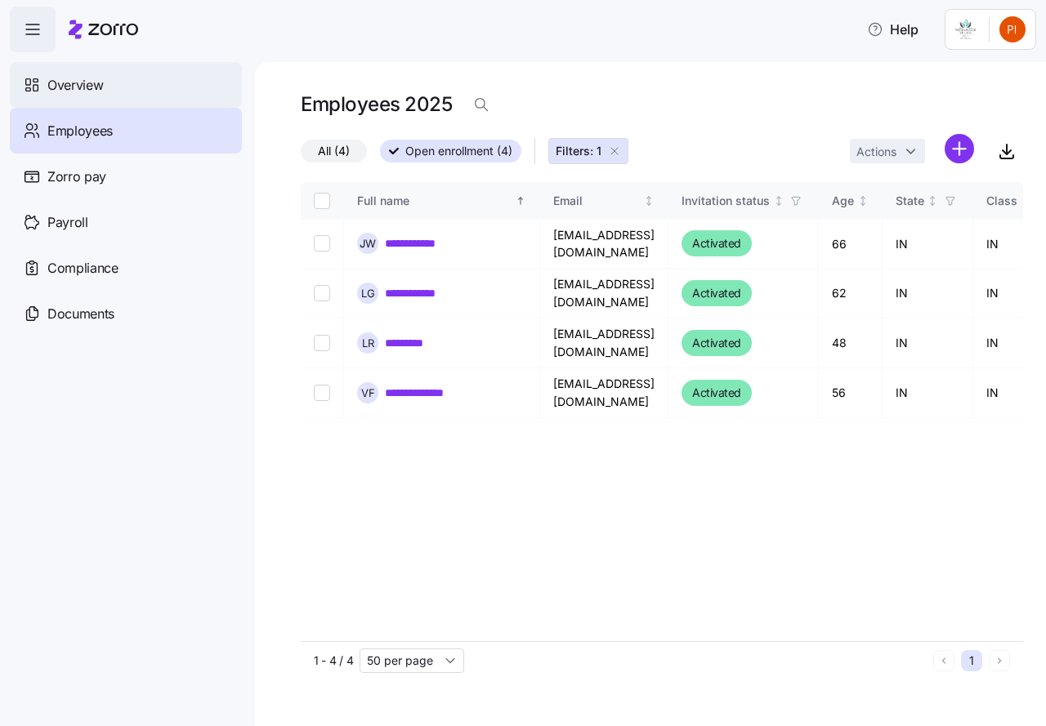 The width and height of the screenshot is (1046, 726). I want to click on svg: add icon, so click(959, 149).